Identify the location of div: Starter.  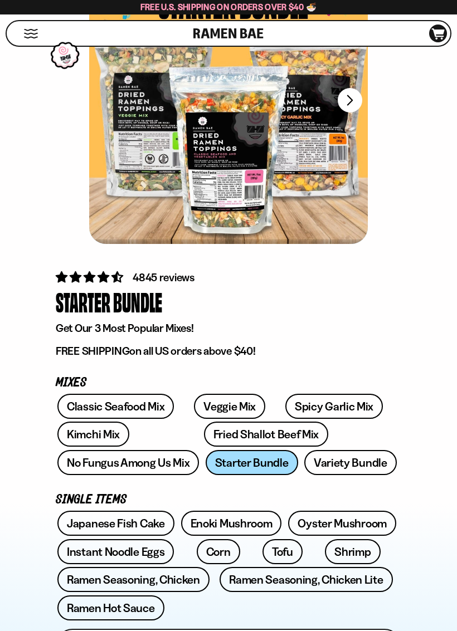
(83, 302).